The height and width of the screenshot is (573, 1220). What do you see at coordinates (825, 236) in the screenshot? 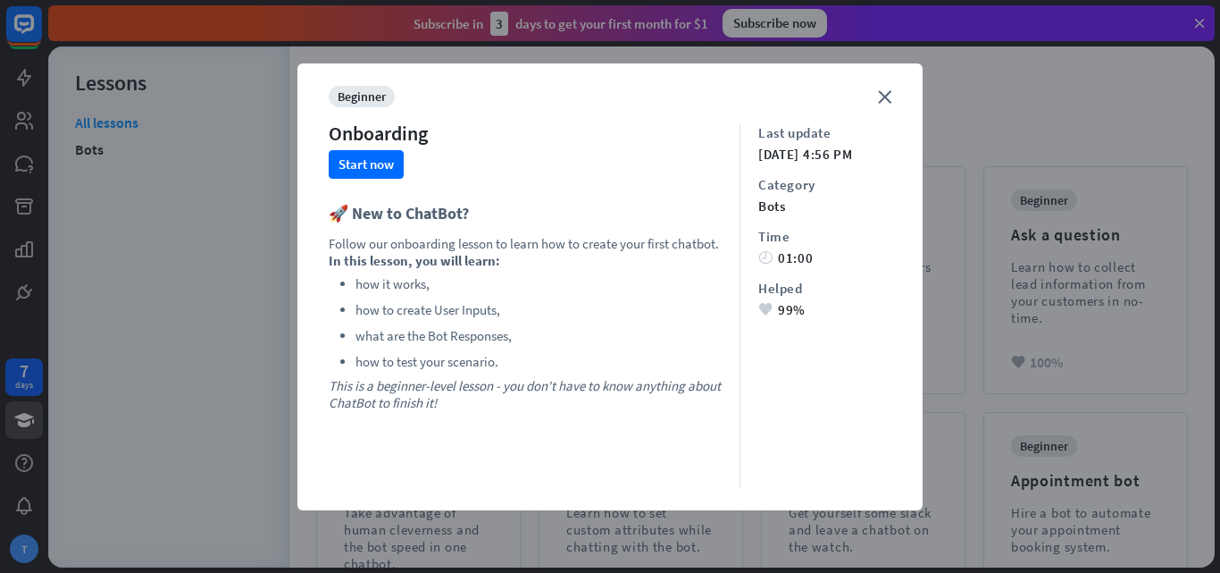
I see `div: Time` at bounding box center [825, 236].